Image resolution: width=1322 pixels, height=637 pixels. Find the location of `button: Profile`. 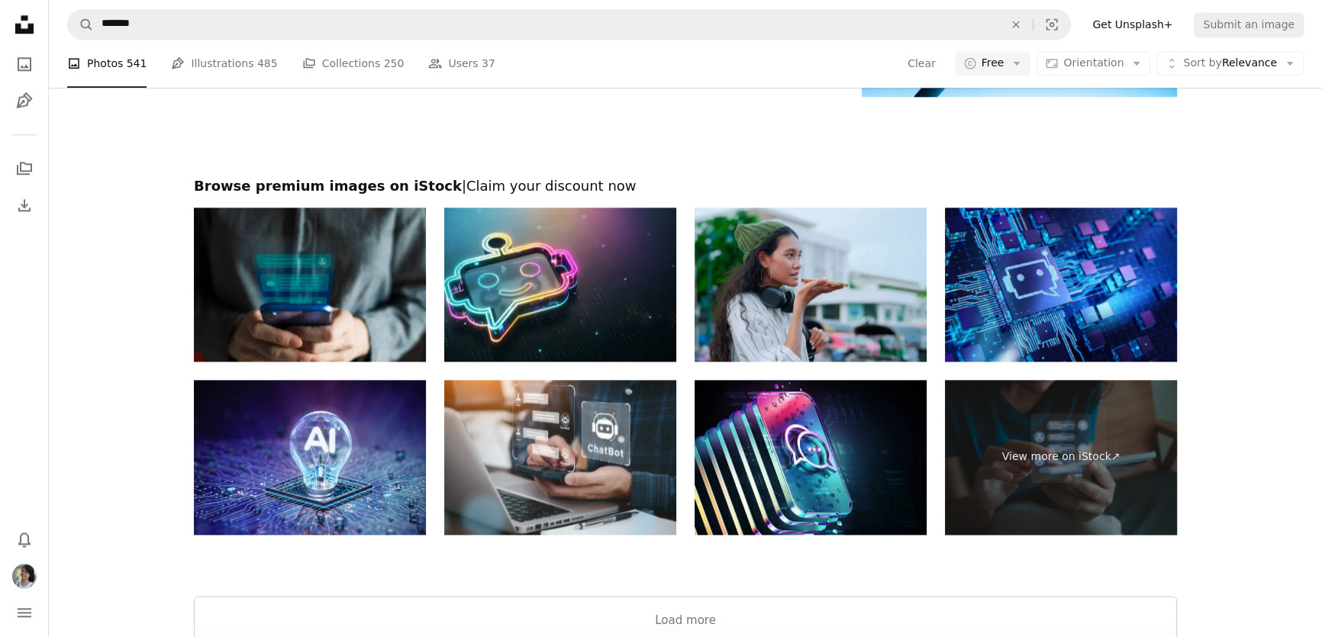

button: Profile is located at coordinates (24, 576).